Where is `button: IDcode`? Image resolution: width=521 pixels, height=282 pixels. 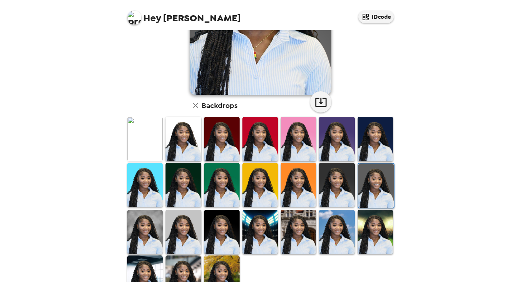
button: IDcode is located at coordinates (376, 17).